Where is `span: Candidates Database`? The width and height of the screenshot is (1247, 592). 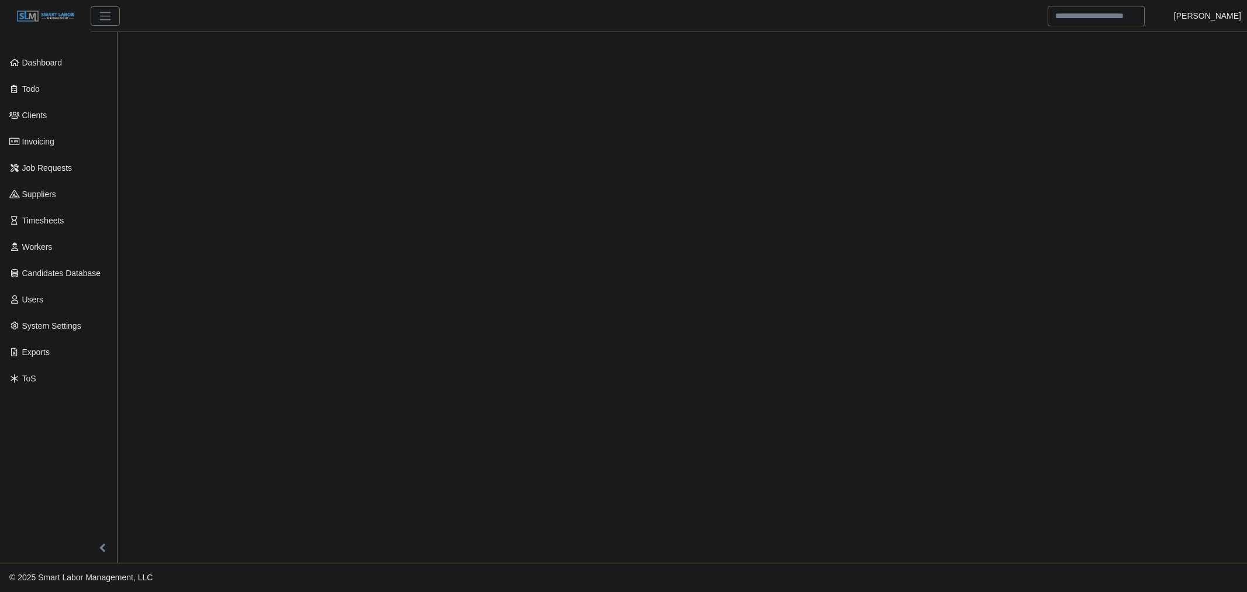
span: Candidates Database is located at coordinates (61, 273).